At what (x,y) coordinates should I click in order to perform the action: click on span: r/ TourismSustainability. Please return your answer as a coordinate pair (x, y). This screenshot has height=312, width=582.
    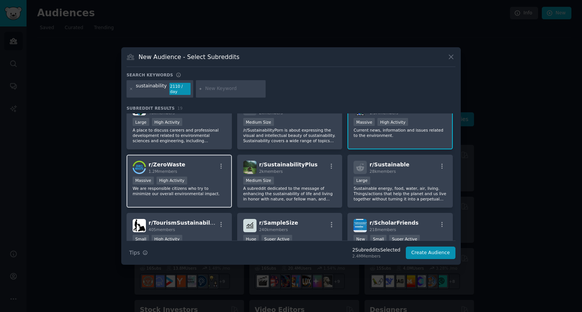
    Looking at the image, I should click on (183, 223).